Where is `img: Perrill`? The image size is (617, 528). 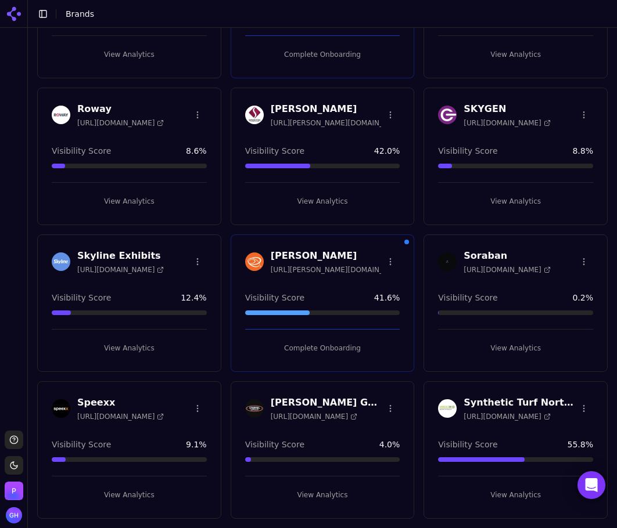 img: Perrill is located at coordinates (14, 491).